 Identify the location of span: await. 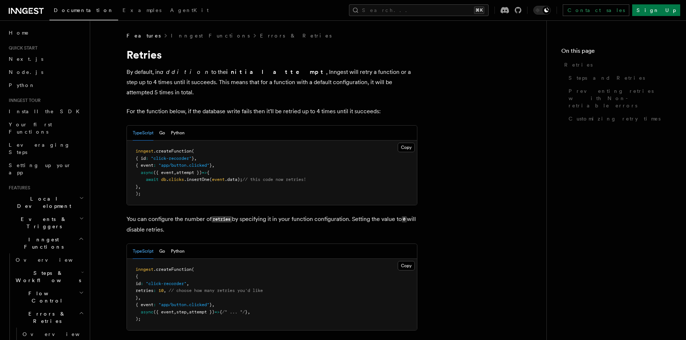
(152, 179).